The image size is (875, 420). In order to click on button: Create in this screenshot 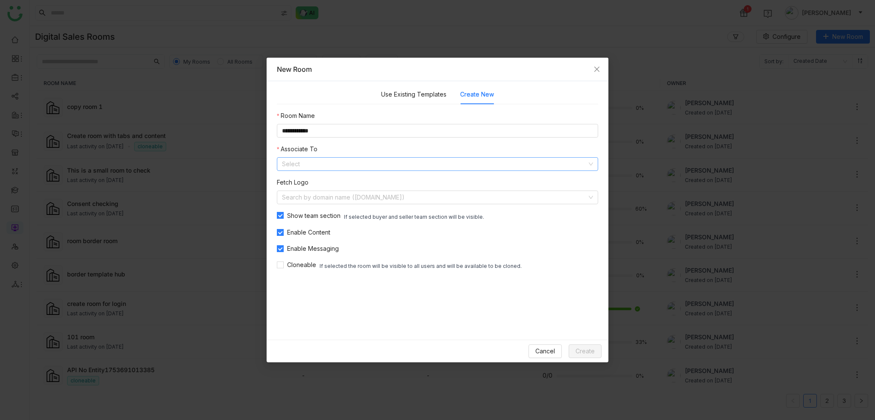, I will do `click(585, 351)`.